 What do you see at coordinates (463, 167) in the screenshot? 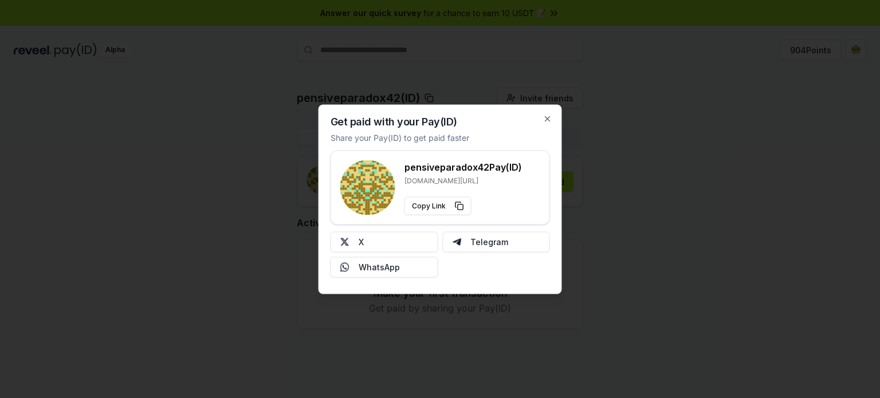
I see `h3: pensiveparadox42 Pay(ID)` at bounding box center [463, 167].